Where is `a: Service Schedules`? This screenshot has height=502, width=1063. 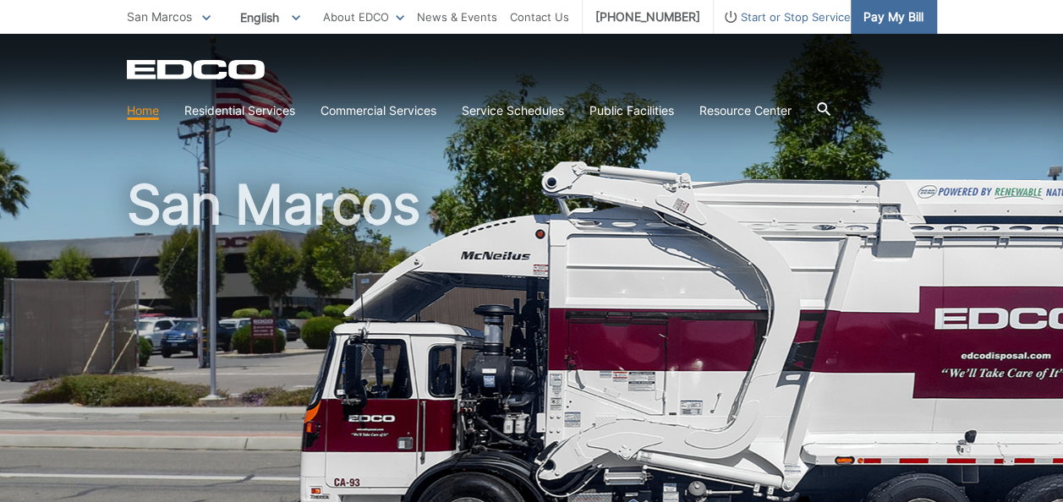
a: Service Schedules is located at coordinates (512, 111).